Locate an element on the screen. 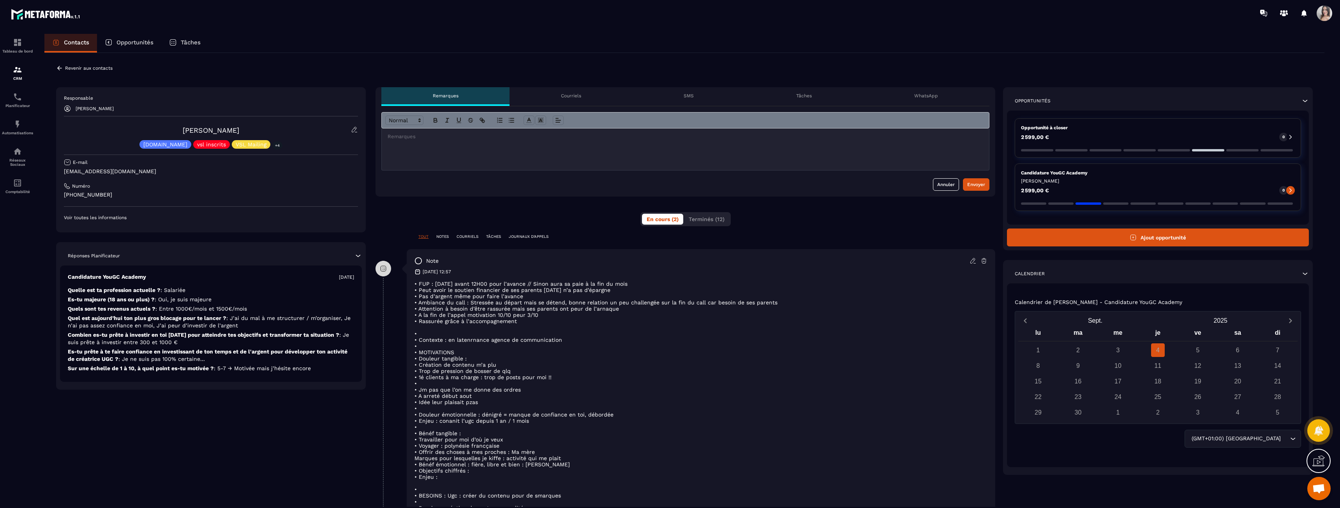  p: Automatisations is located at coordinates (18, 133).